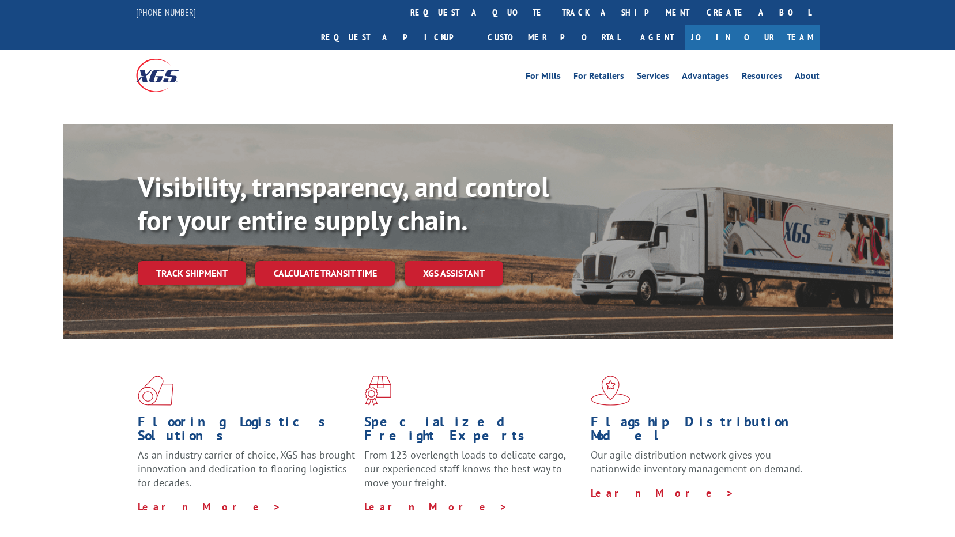 Image resolution: width=955 pixels, height=537 pixels. Describe the element at coordinates (246, 469) in the screenshot. I see `span: As an industry carrier of choice, XGS has brought innovation and dedication to flooring logistics...` at that location.